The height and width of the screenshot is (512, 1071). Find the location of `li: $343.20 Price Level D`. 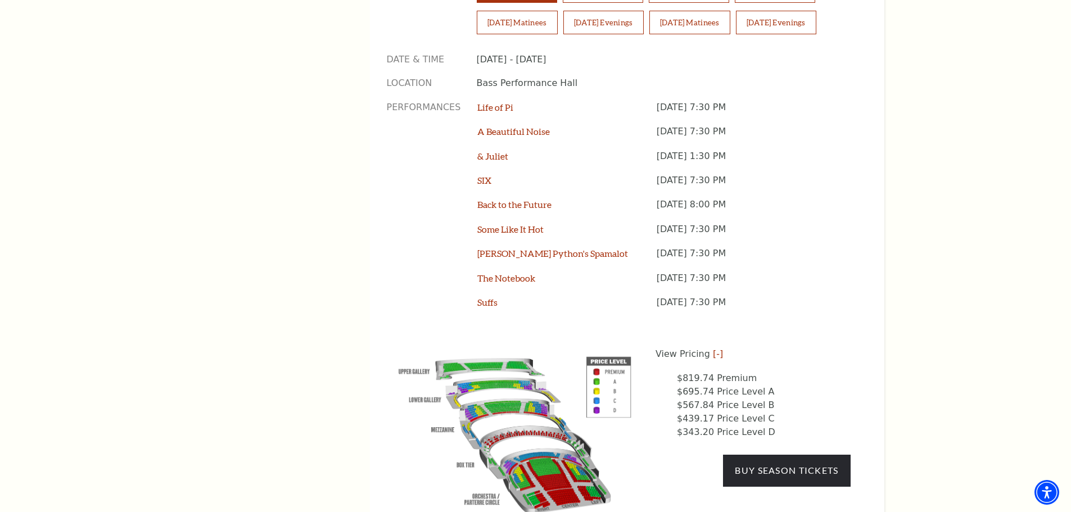

li: $343.20 Price Level D is located at coordinates (764, 432).